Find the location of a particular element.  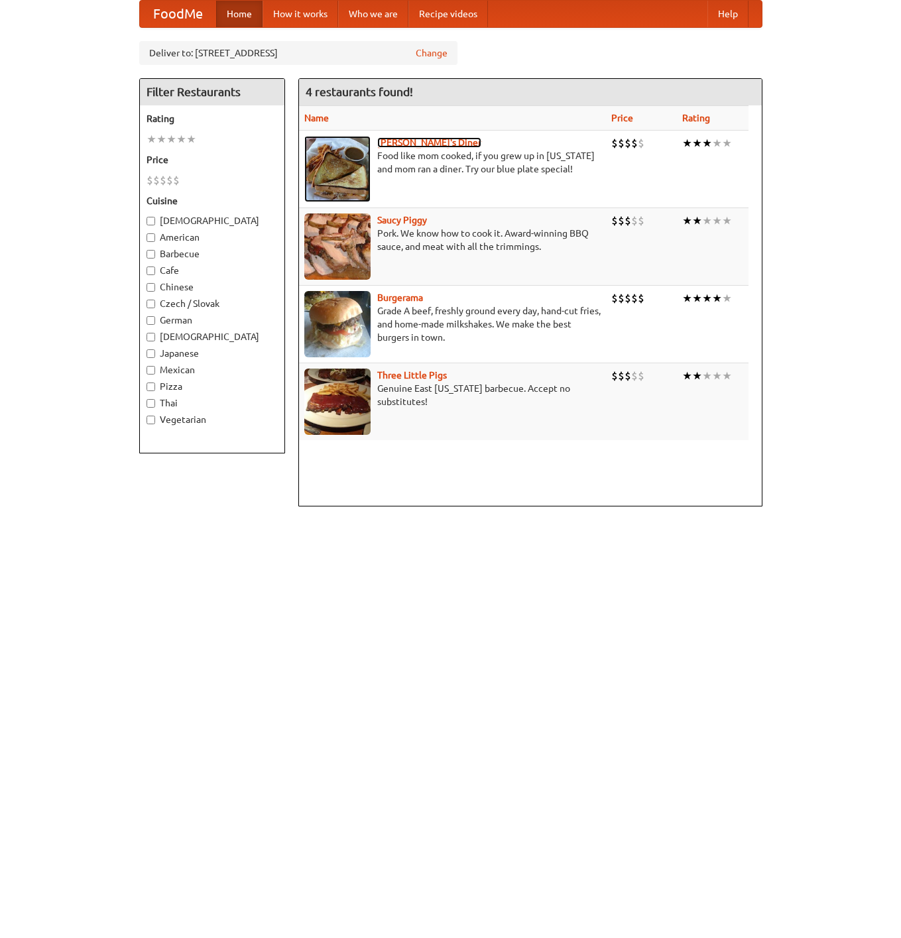

input: Czech / Slovak is located at coordinates (151, 304).